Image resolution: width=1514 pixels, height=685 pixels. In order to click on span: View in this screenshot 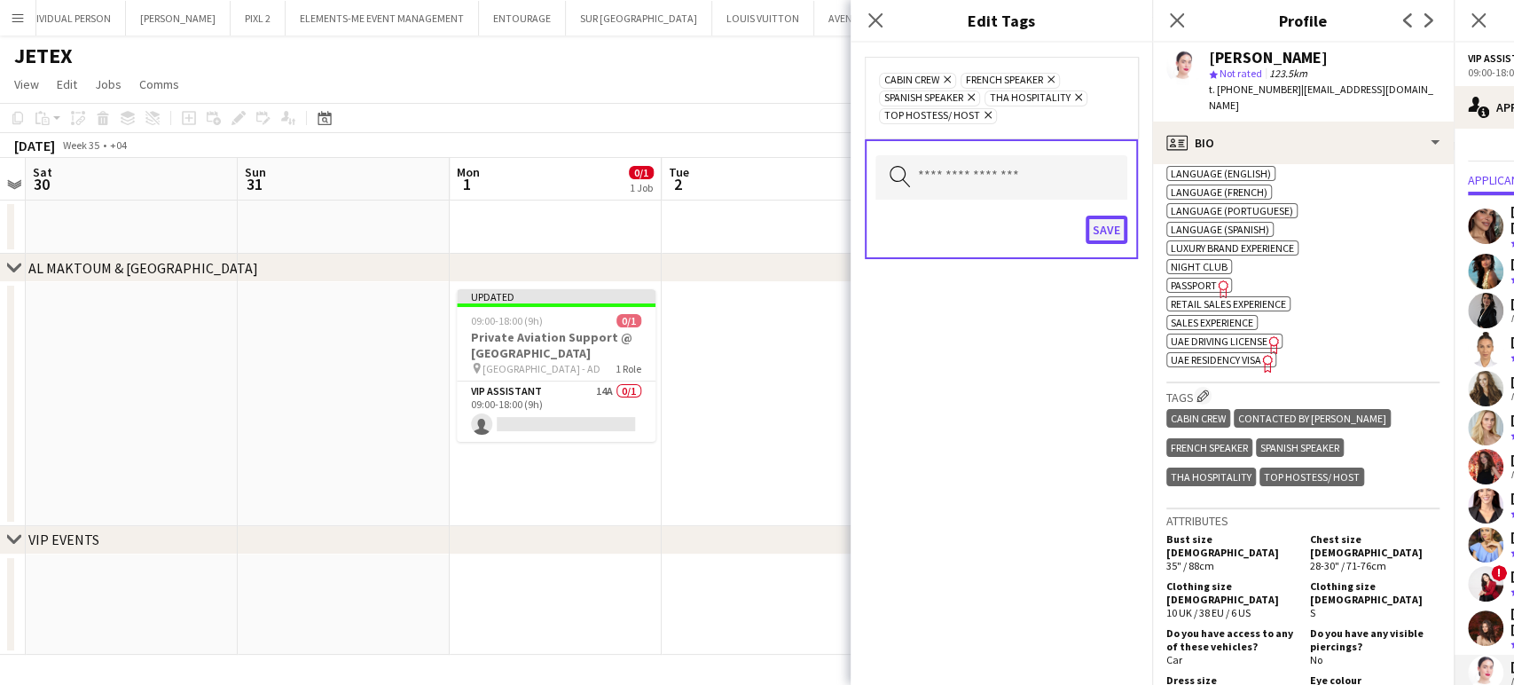, I will do `click(27, 84)`.